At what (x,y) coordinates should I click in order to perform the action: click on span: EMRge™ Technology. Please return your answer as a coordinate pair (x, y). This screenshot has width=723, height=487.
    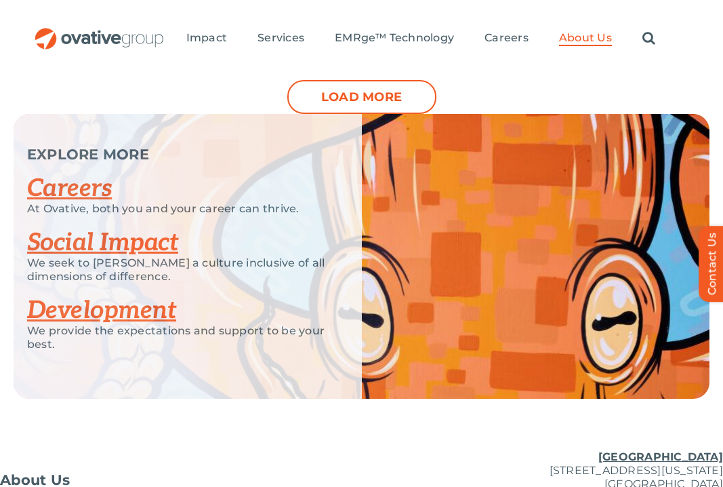
    Looking at the image, I should click on (394, 38).